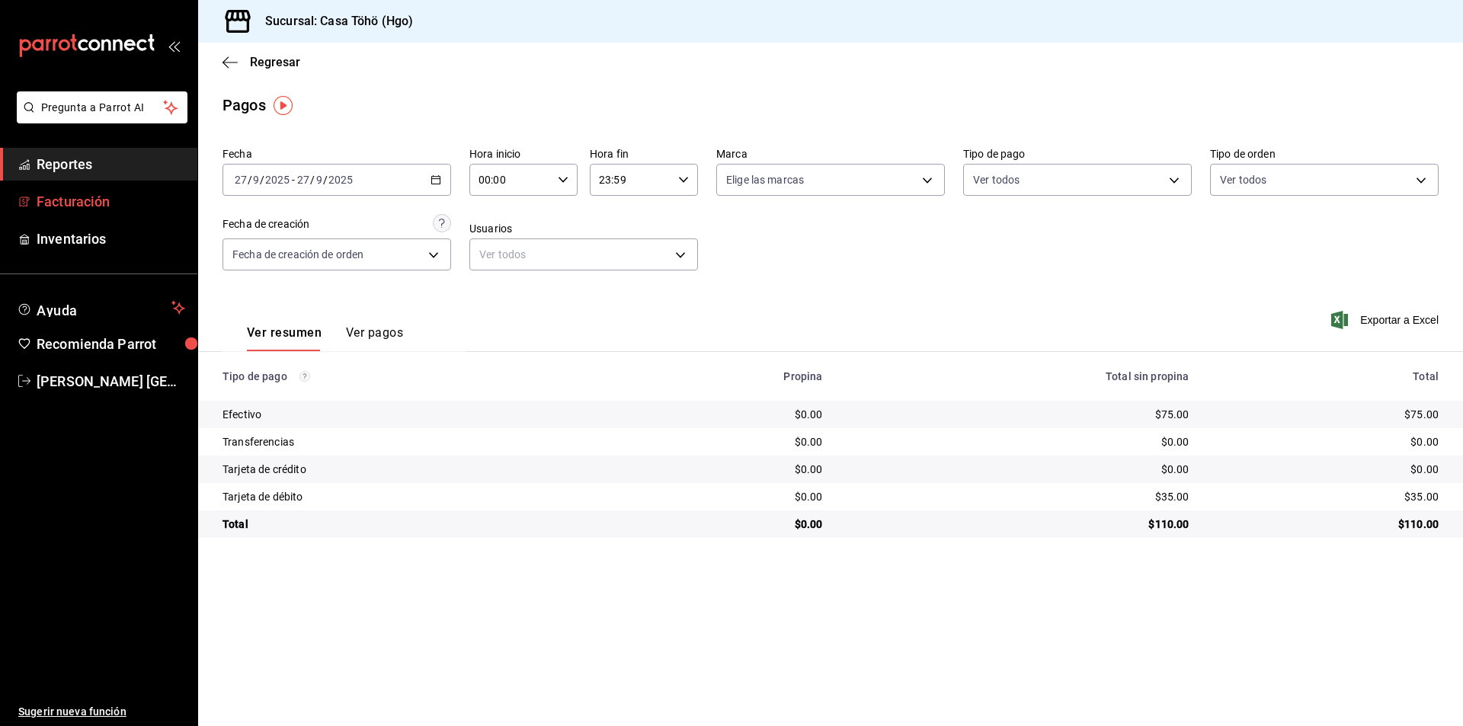 The width and height of the screenshot is (1463, 726). Describe the element at coordinates (1386, 320) in the screenshot. I see `span: Exportar a Excel` at that location.